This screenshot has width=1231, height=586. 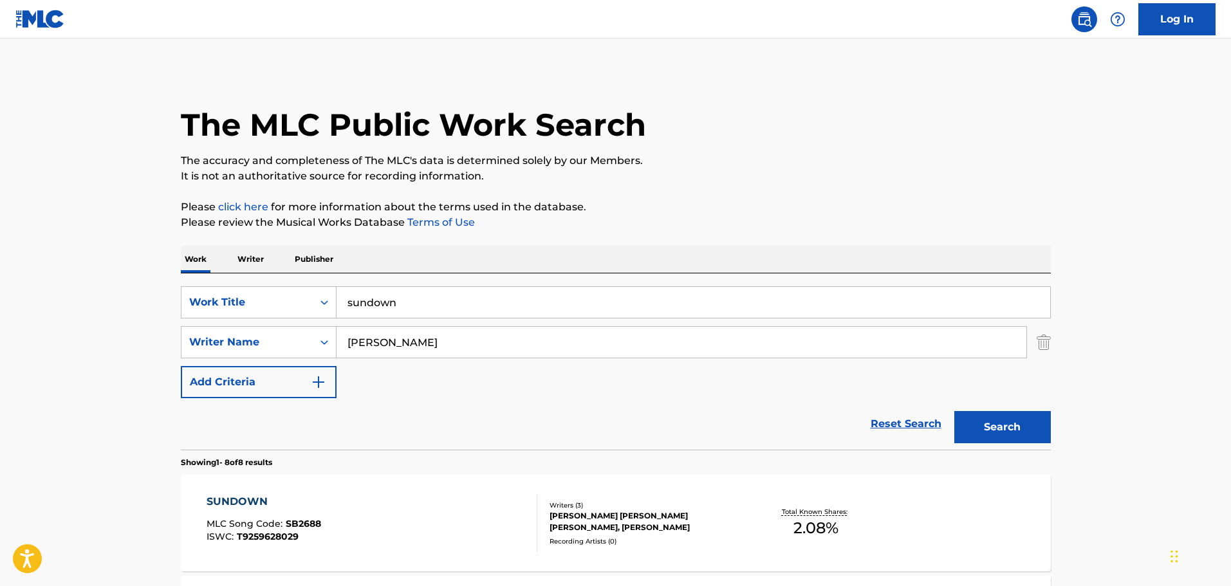 I want to click on a: Reset Search, so click(x=906, y=424).